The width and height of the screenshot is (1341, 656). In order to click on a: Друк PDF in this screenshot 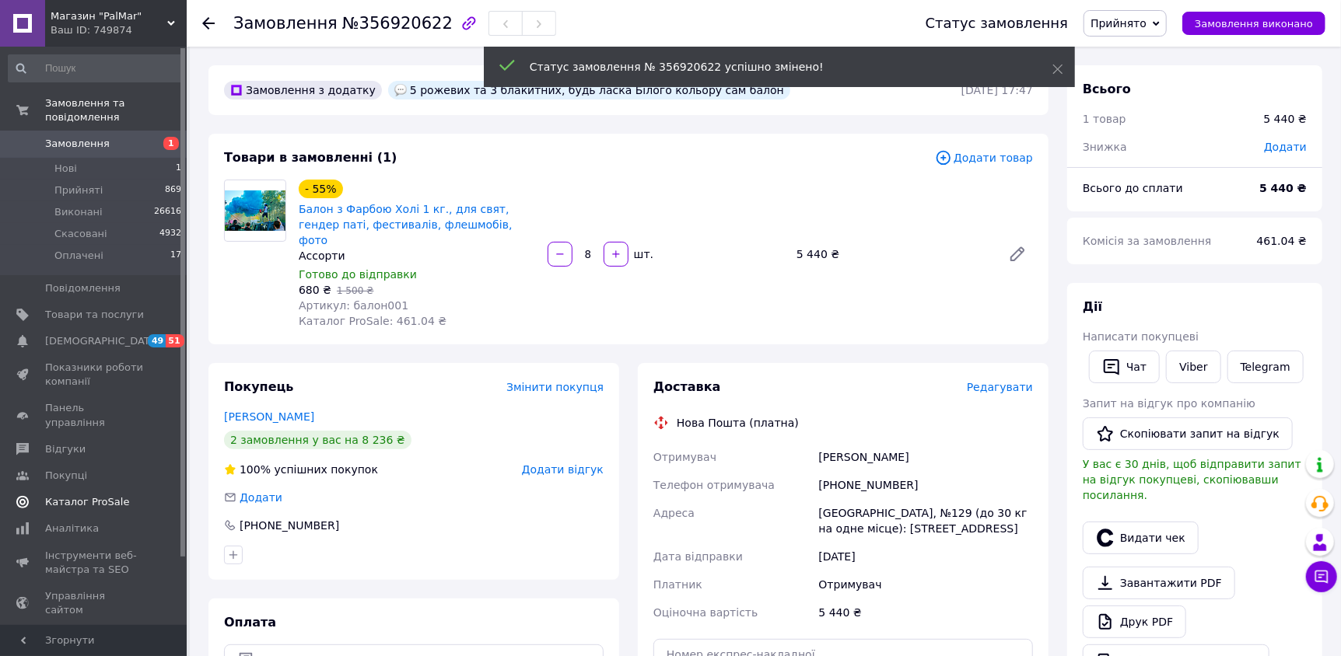, I will do `click(1134, 622)`.